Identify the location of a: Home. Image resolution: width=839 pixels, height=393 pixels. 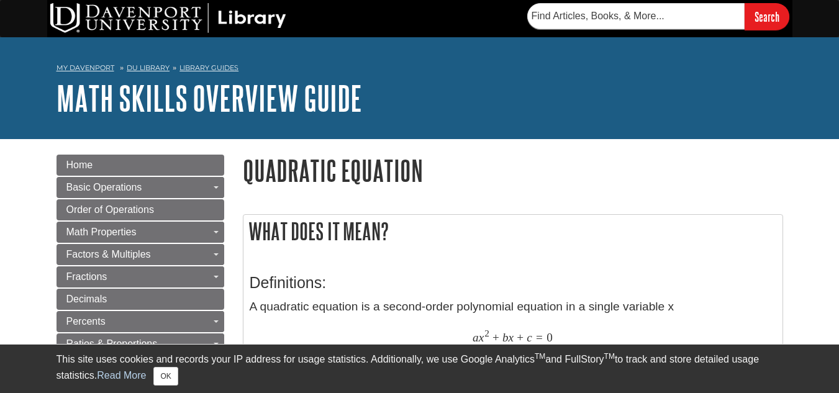
(140, 165).